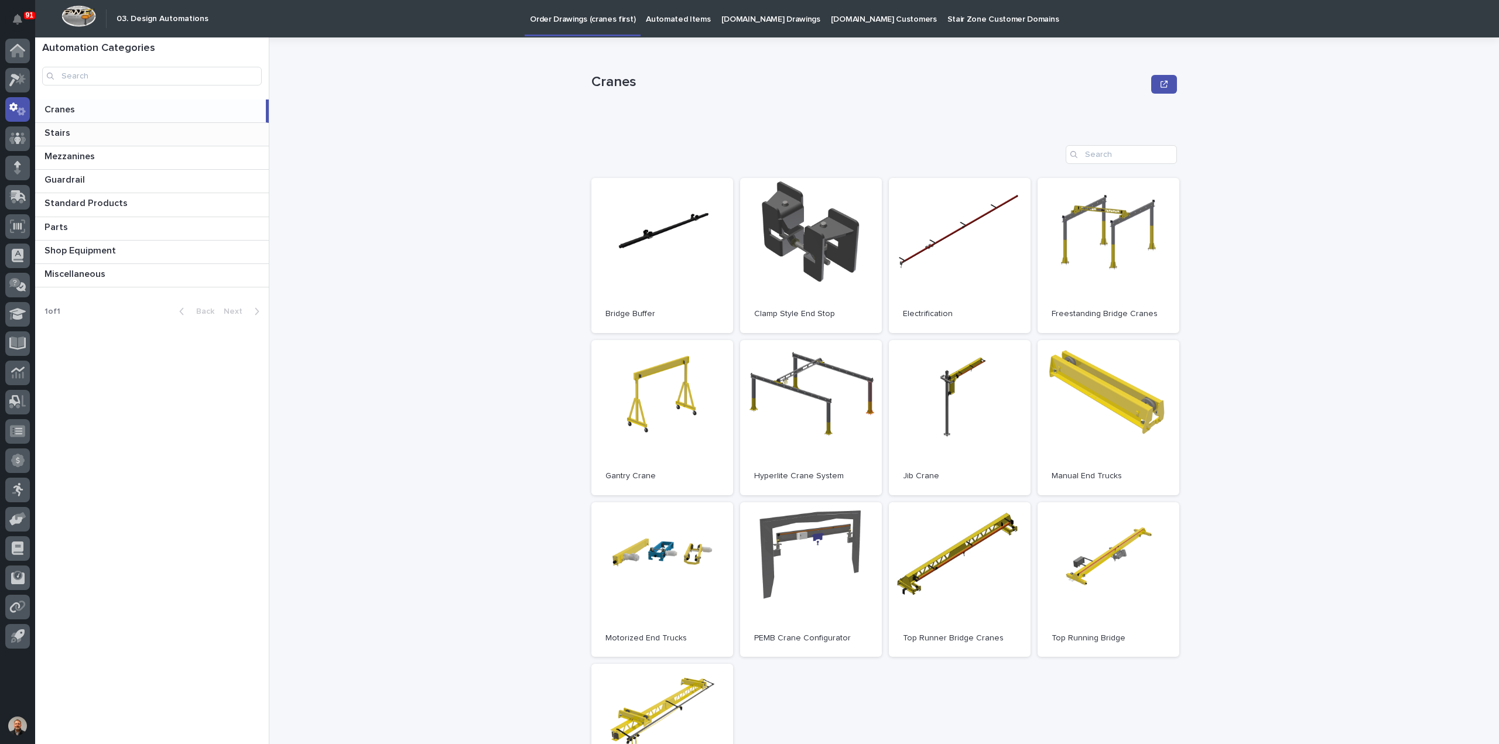  I want to click on a: StairsStairs, so click(152, 135).